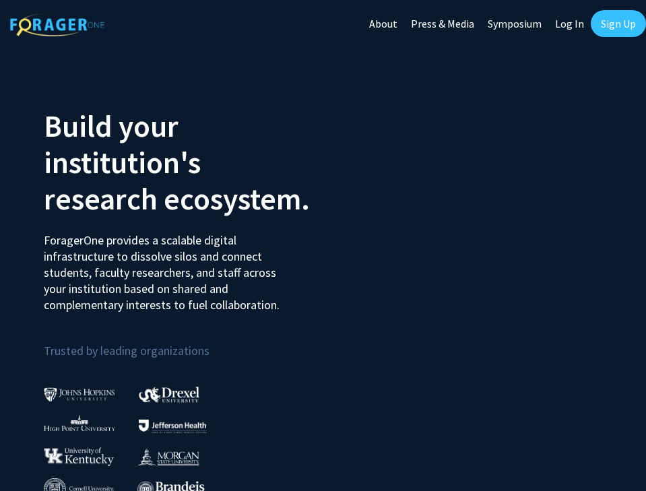  Describe the element at coordinates (169, 394) in the screenshot. I see `img: Drexel University` at that location.